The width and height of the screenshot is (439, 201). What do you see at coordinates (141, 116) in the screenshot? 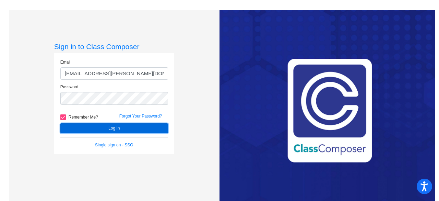
I see `a: Forgot Your Password?` at bounding box center [141, 116].